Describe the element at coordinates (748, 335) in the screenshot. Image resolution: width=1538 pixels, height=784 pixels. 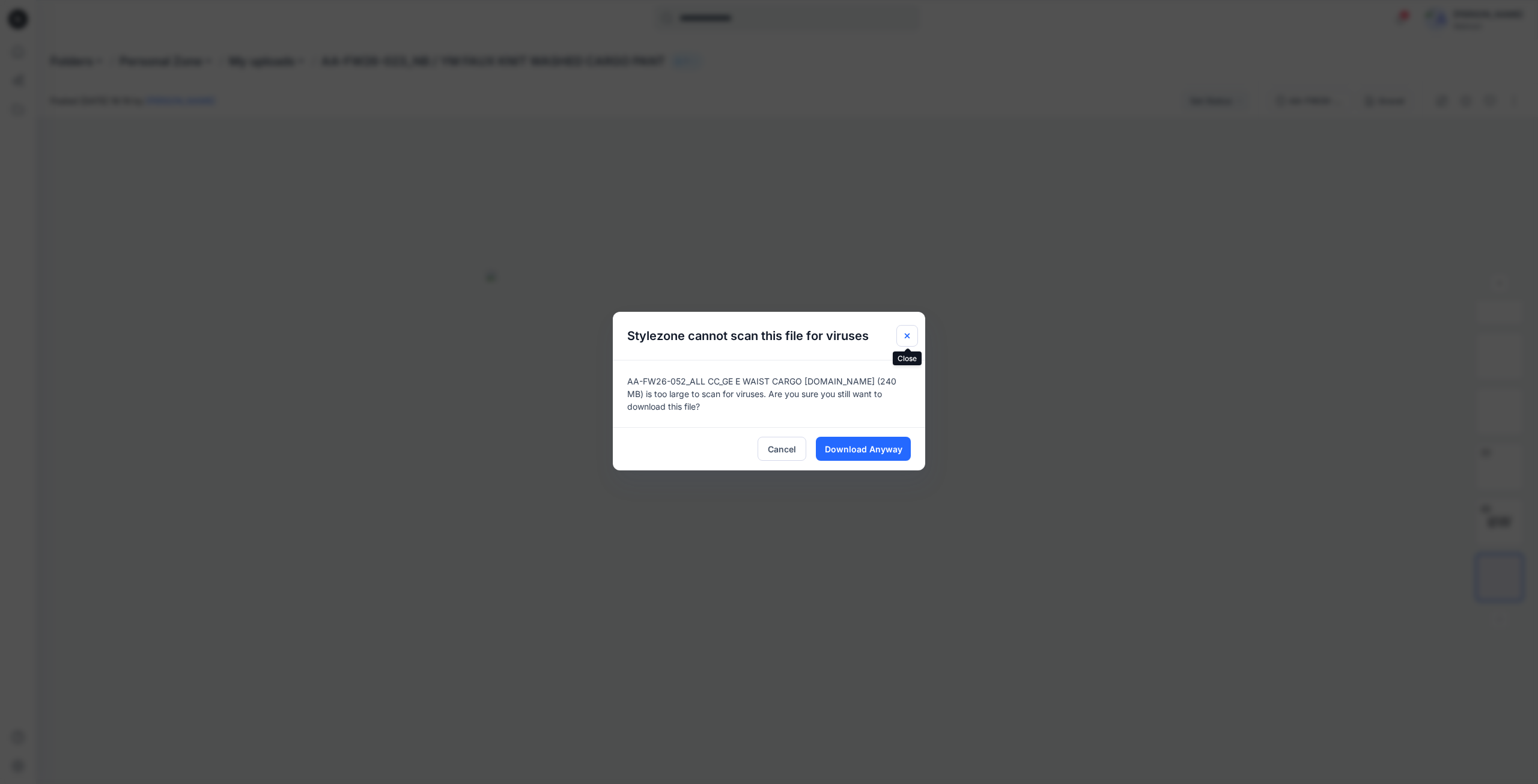
I see `h5: Stylezone cannot scan this file for viruses` at that location.